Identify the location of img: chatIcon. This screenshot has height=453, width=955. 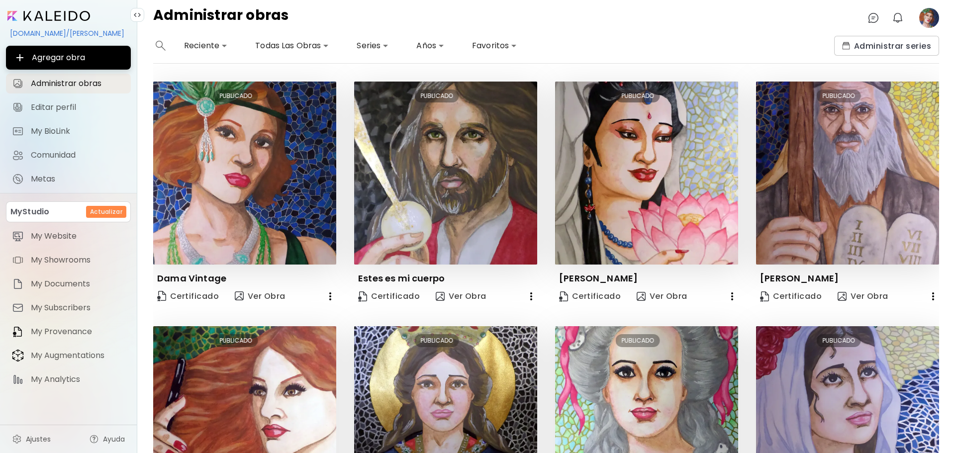
(873, 18).